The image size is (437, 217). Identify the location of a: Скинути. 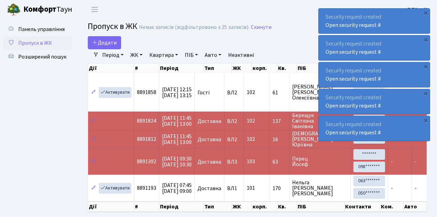
(261, 27).